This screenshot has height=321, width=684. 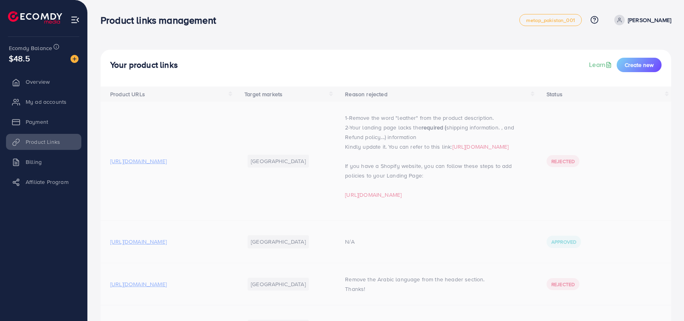 I want to click on span: metap_pakistan_001, so click(x=551, y=20).